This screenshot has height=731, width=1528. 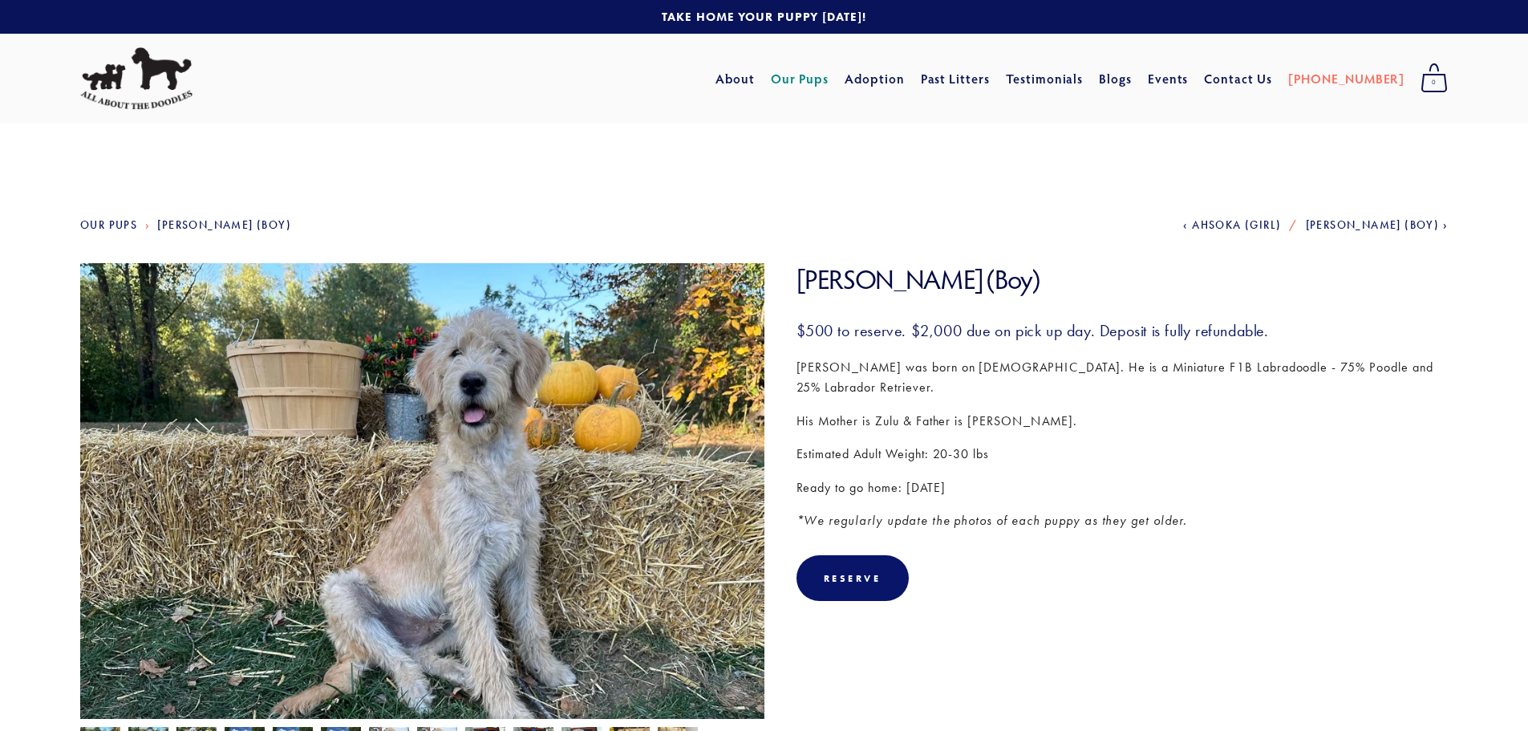 What do you see at coordinates (1434, 83) in the screenshot?
I see `span: 0` at bounding box center [1434, 83].